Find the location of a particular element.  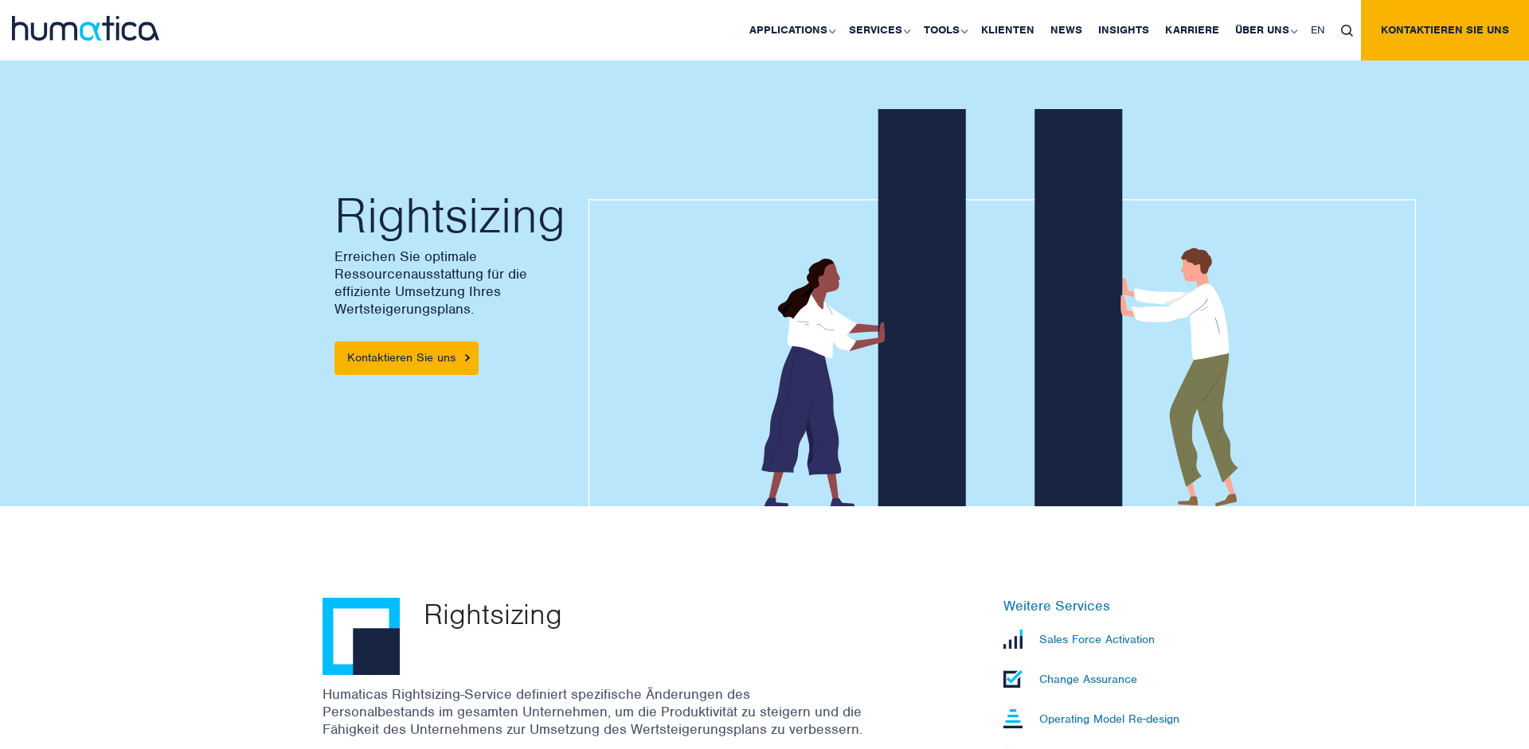

a: Kontaktieren Sie uns is located at coordinates (406, 358).